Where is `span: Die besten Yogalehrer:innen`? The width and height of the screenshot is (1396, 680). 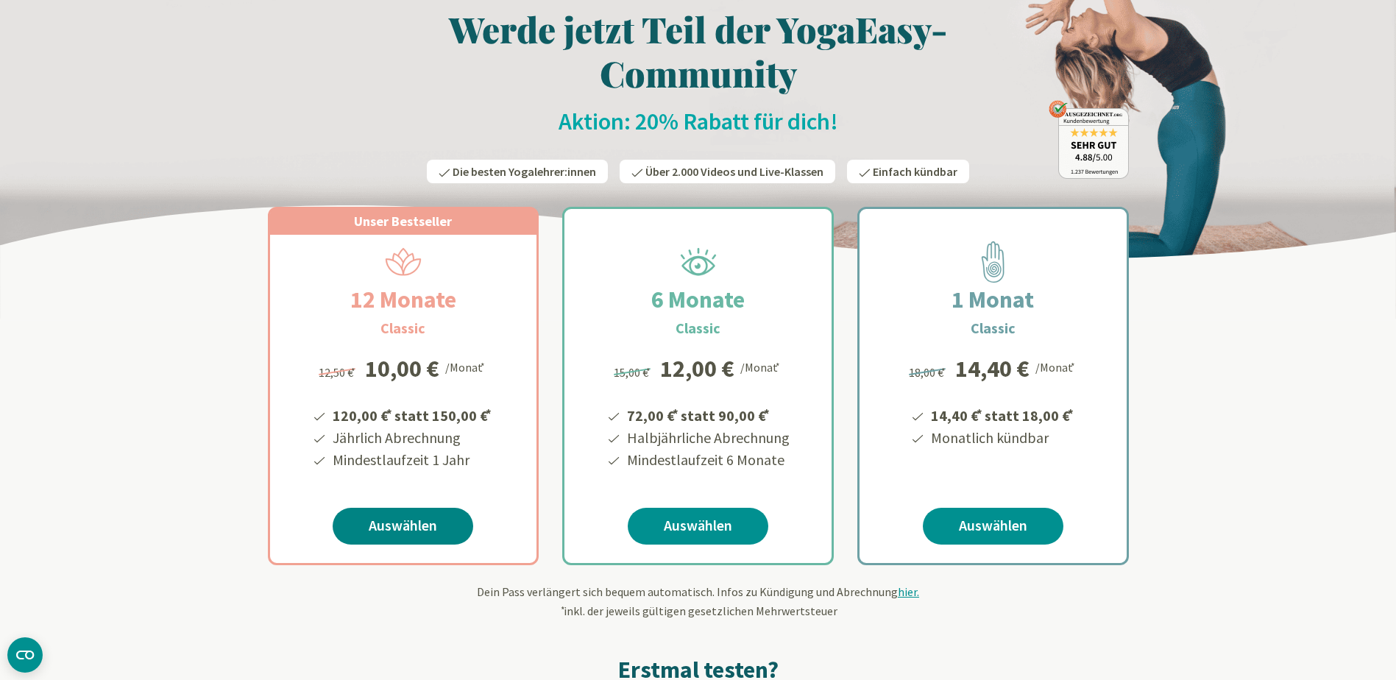 span: Die besten Yogalehrer:innen is located at coordinates (524, 171).